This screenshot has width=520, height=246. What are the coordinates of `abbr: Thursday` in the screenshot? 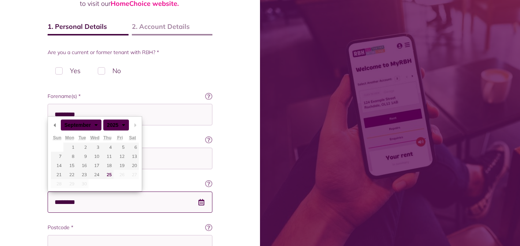 It's located at (107, 138).